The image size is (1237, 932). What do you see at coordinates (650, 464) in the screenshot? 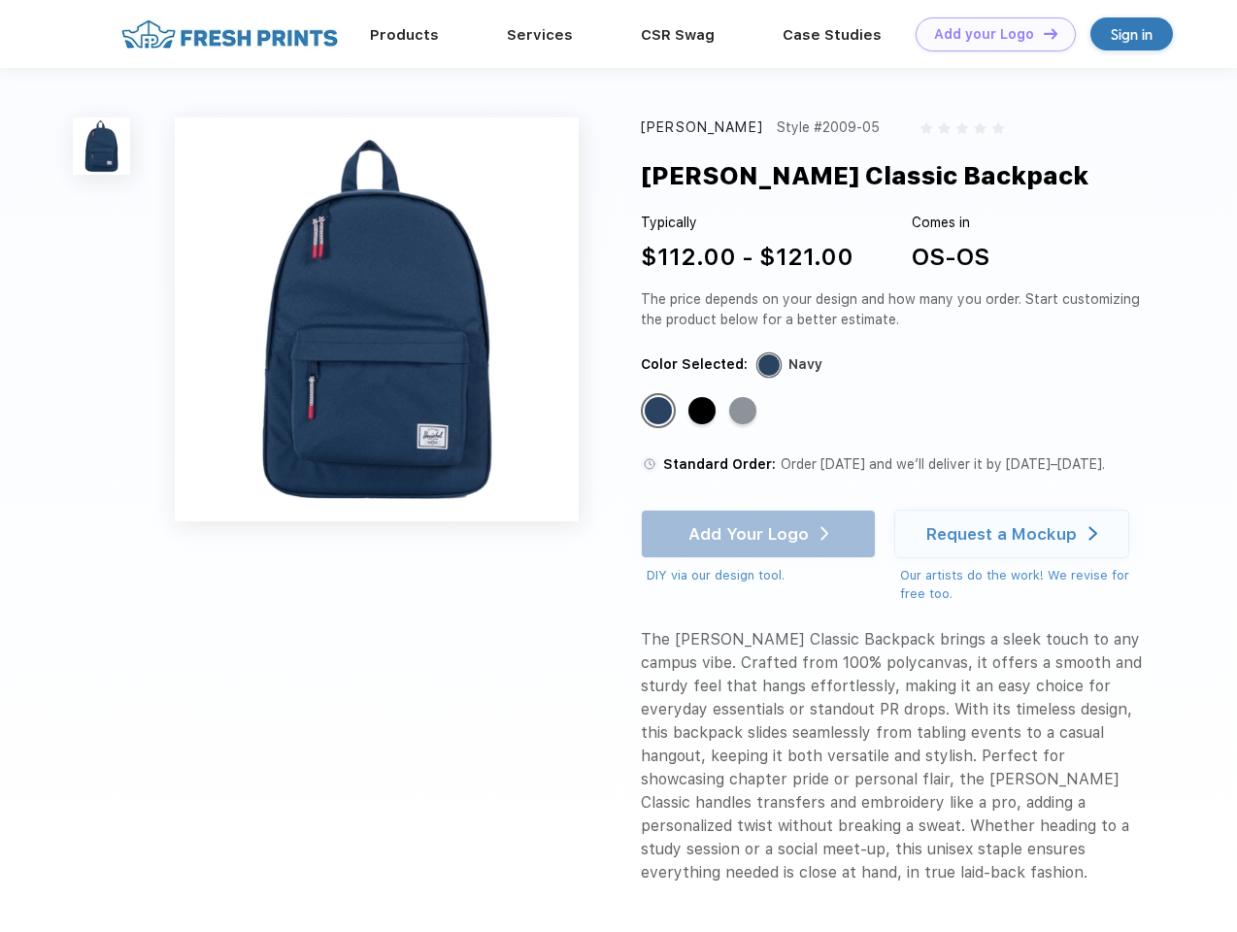
I see `img: standard order` at bounding box center [650, 464].